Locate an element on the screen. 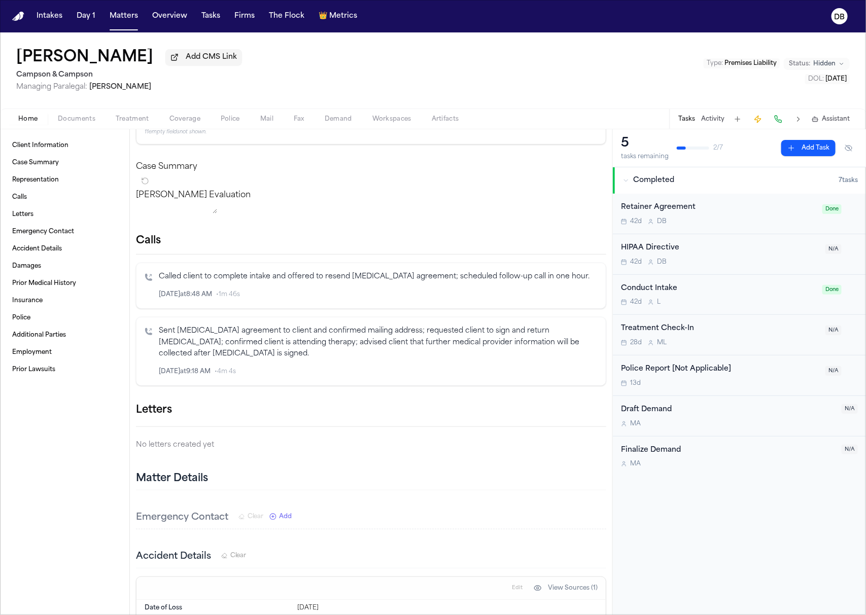 The width and height of the screenshot is (866, 615). a: The Flock is located at coordinates (287, 16).